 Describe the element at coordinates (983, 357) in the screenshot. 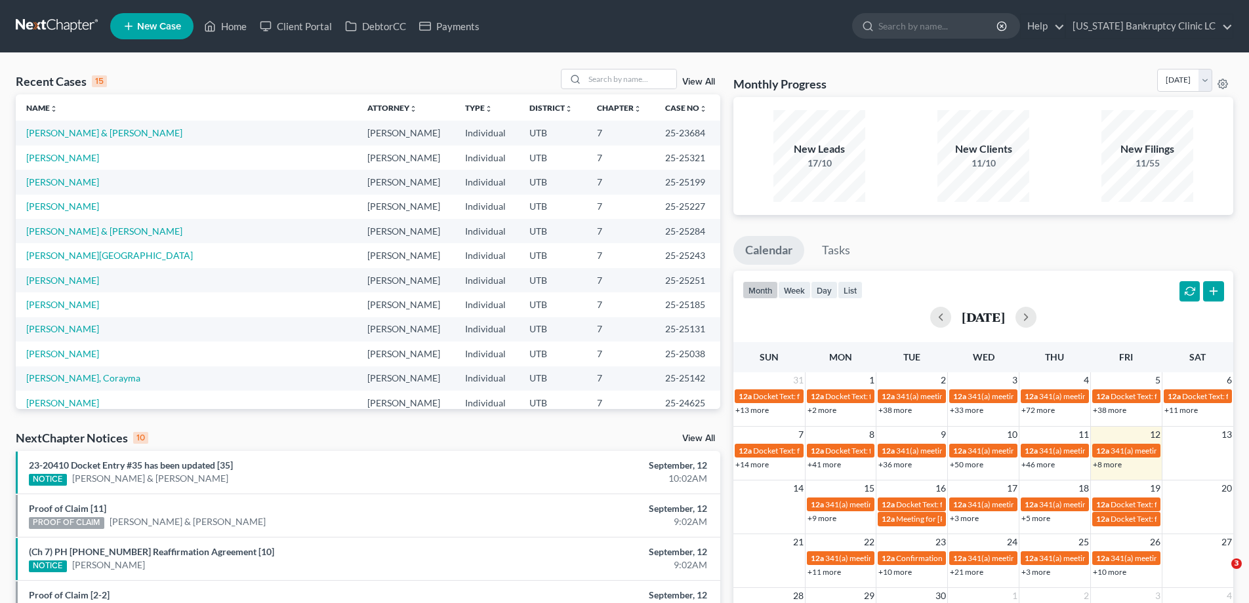

I see `span: Wed` at that location.